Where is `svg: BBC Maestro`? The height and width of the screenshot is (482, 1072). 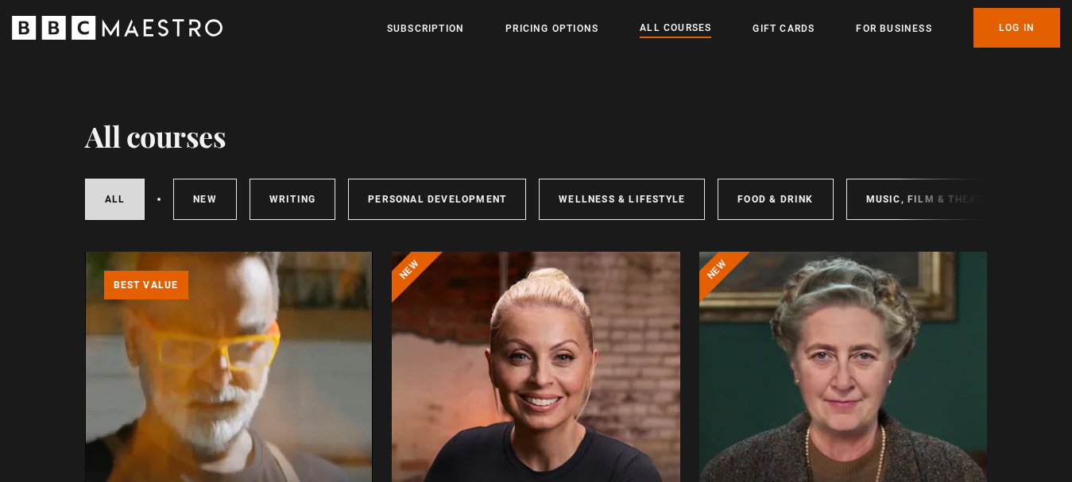 svg: BBC Maestro is located at coordinates (117, 28).